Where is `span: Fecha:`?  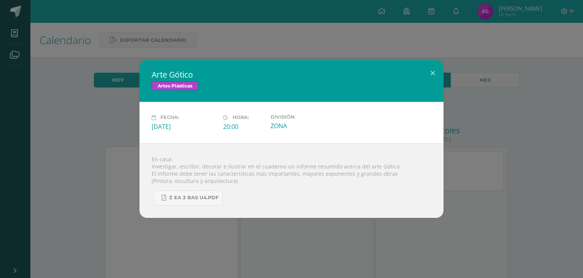
span: Fecha: is located at coordinates (169, 117).